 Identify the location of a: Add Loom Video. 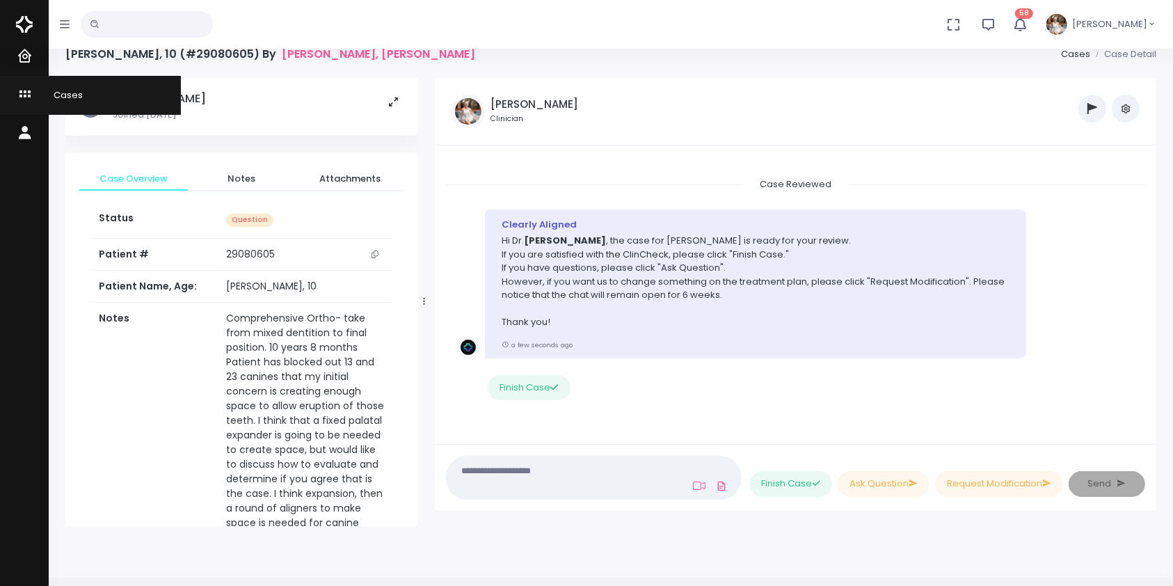
(699, 486).